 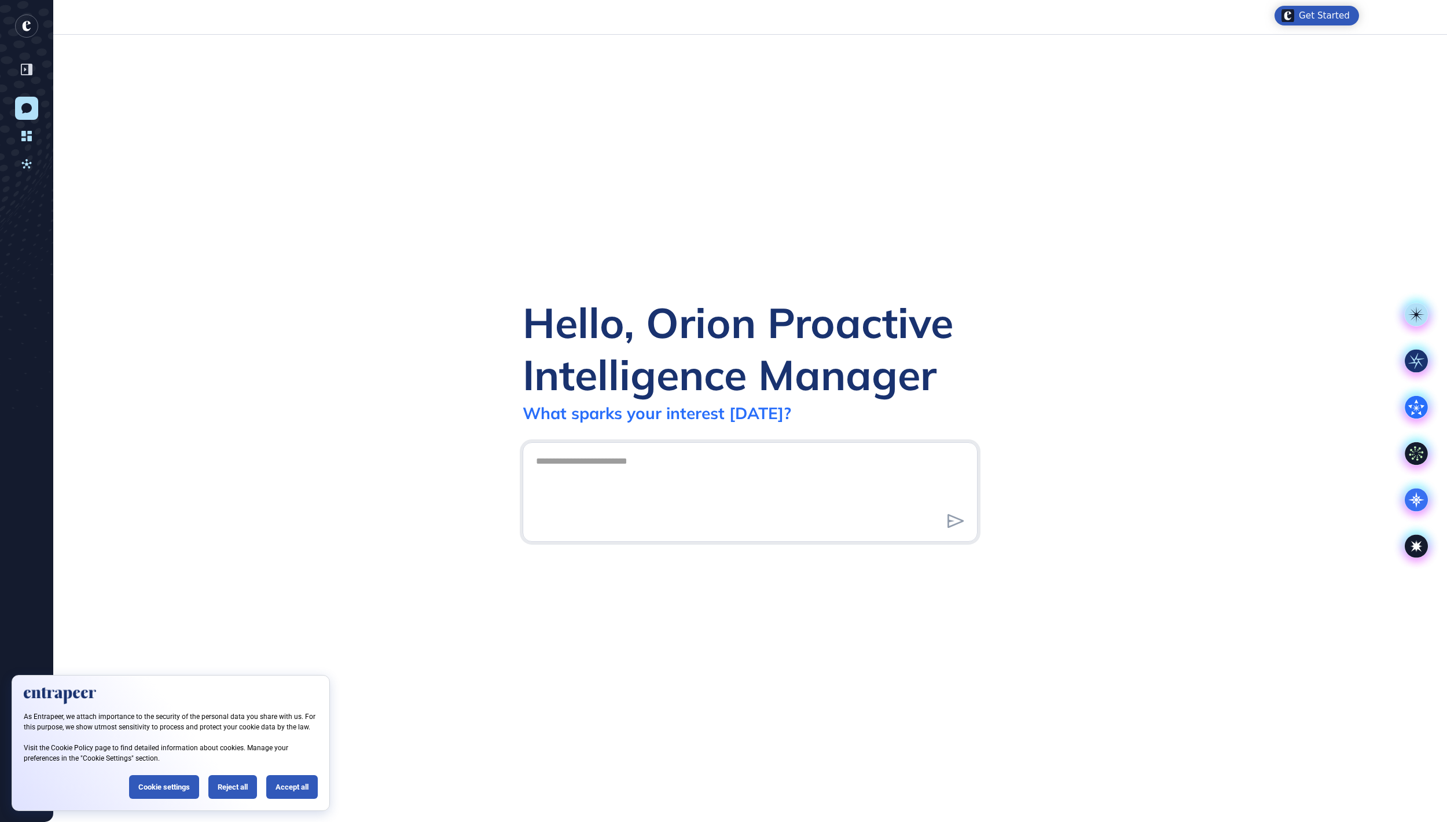 What do you see at coordinates (1288, 16) in the screenshot?
I see `img: launcher-image-alternative-text` at bounding box center [1288, 16].